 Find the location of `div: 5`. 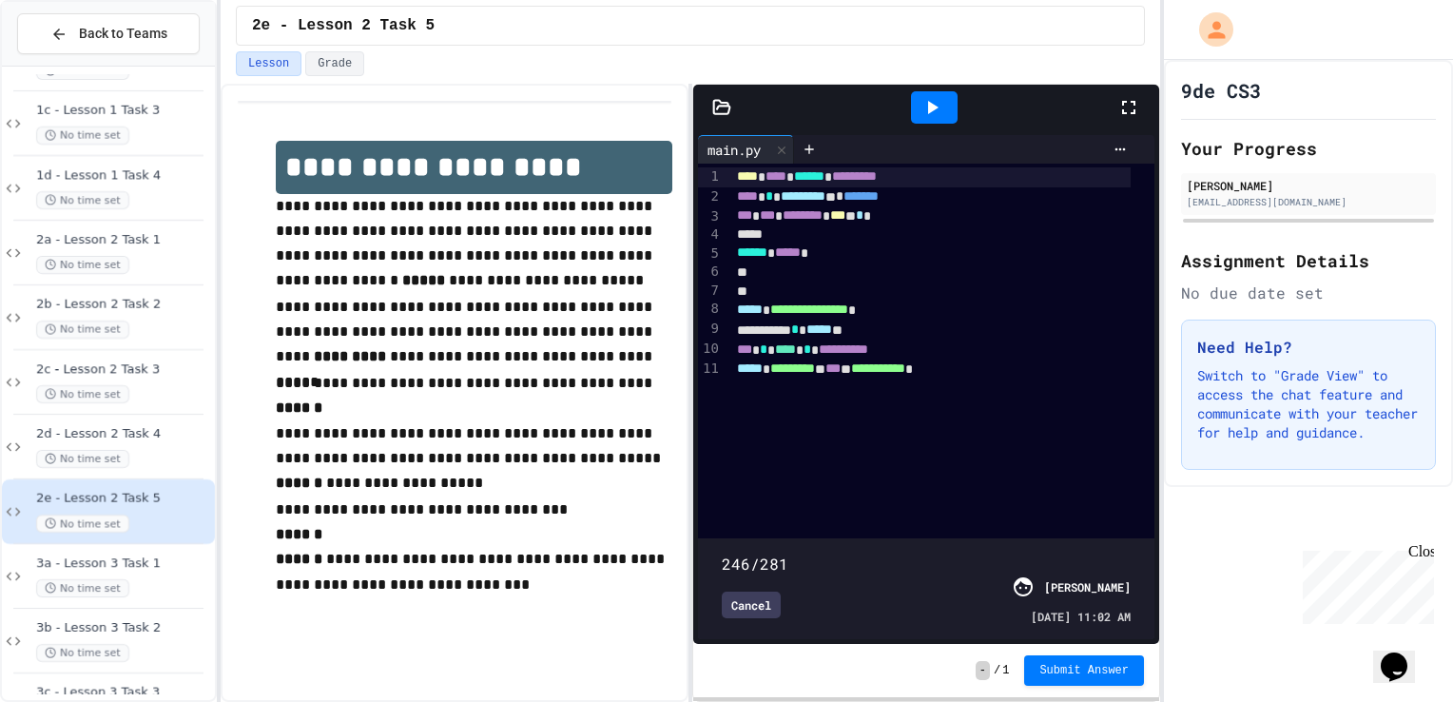

div: 5 is located at coordinates (710, 254).